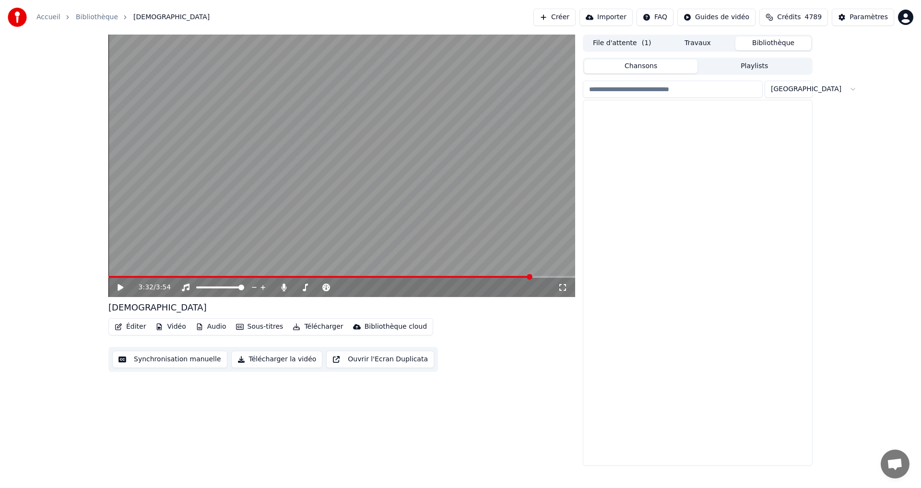 This screenshot has width=921, height=488. Describe the element at coordinates (789, 17) in the screenshot. I see `span: Crédits` at that location.